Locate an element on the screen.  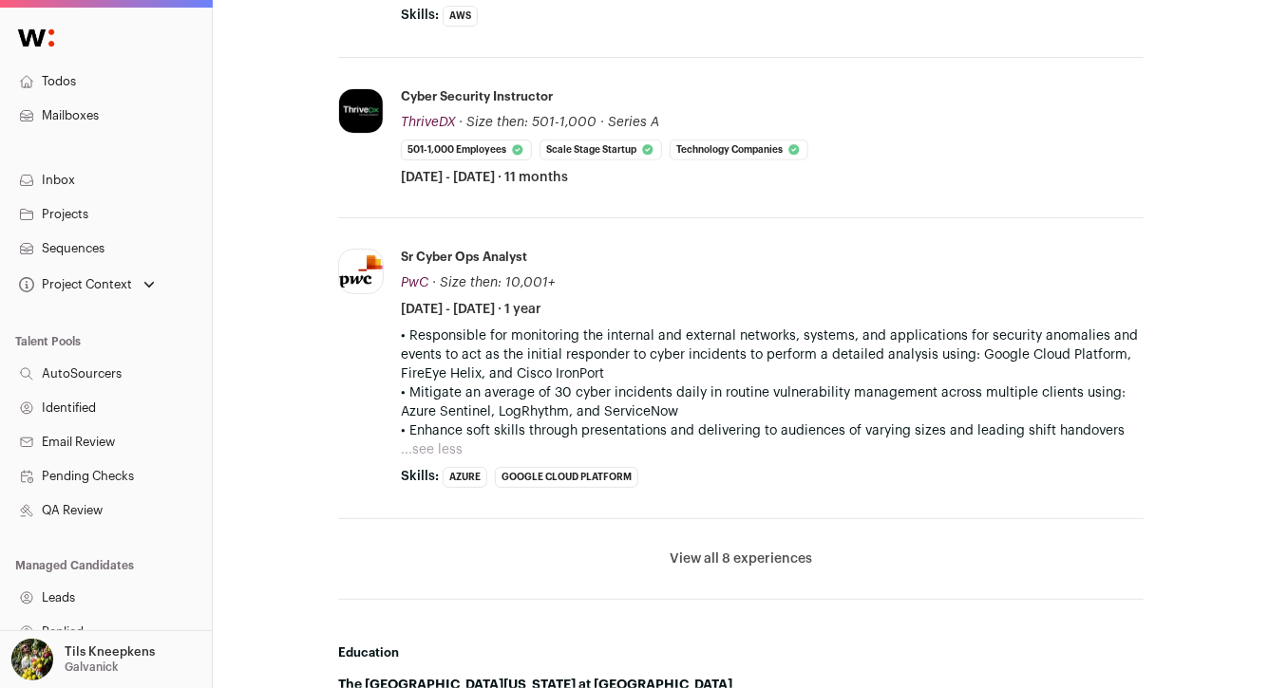
span: PwC is located at coordinates (414, 283).